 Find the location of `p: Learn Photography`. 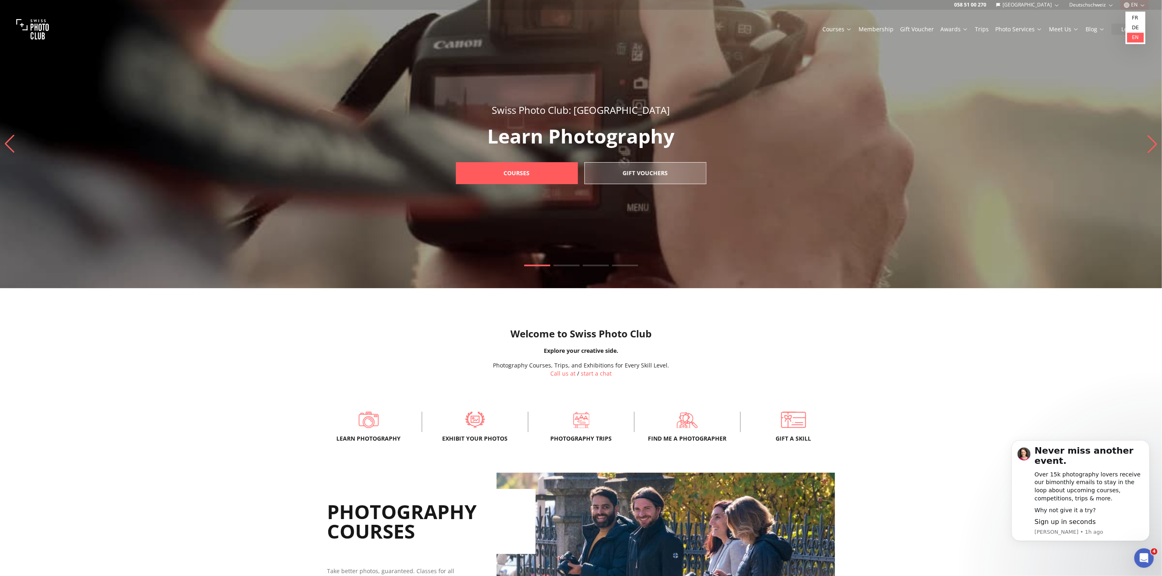

p: Learn Photography is located at coordinates (581, 136).